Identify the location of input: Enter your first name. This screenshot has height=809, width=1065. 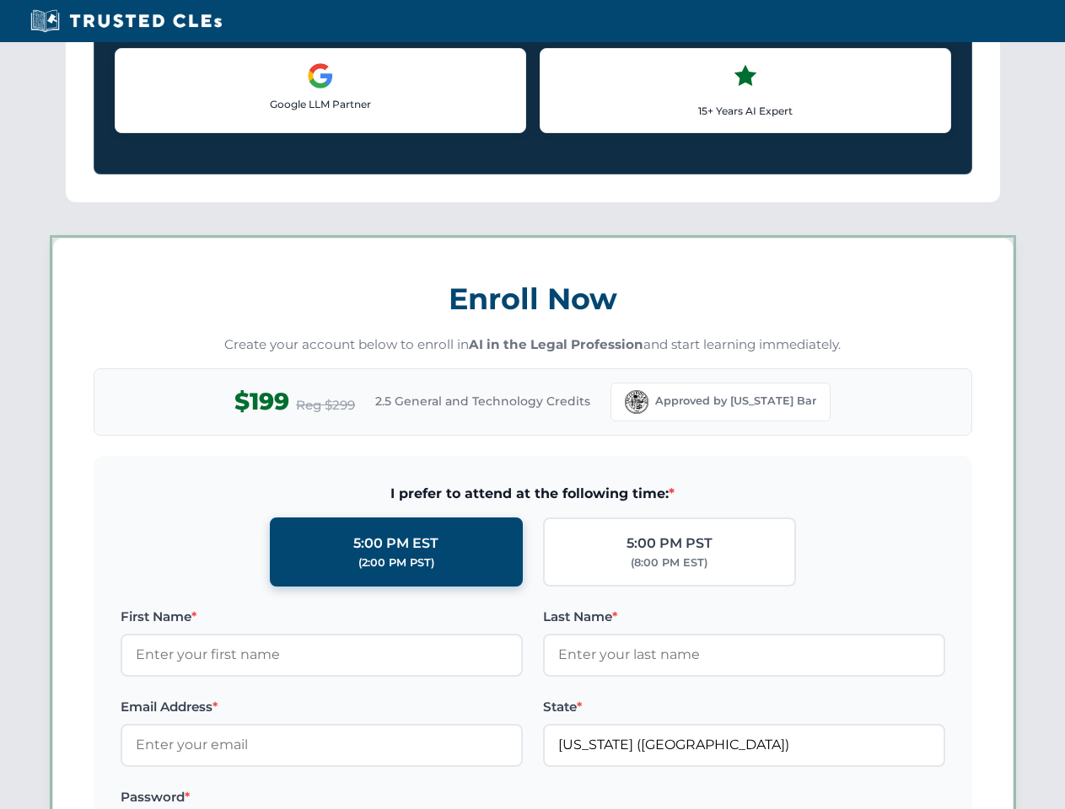
(321, 655).